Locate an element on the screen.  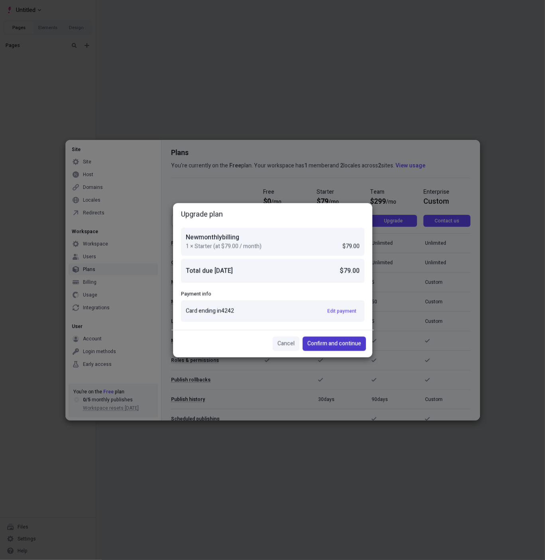
button: Confirm and continue is located at coordinates (334, 344).